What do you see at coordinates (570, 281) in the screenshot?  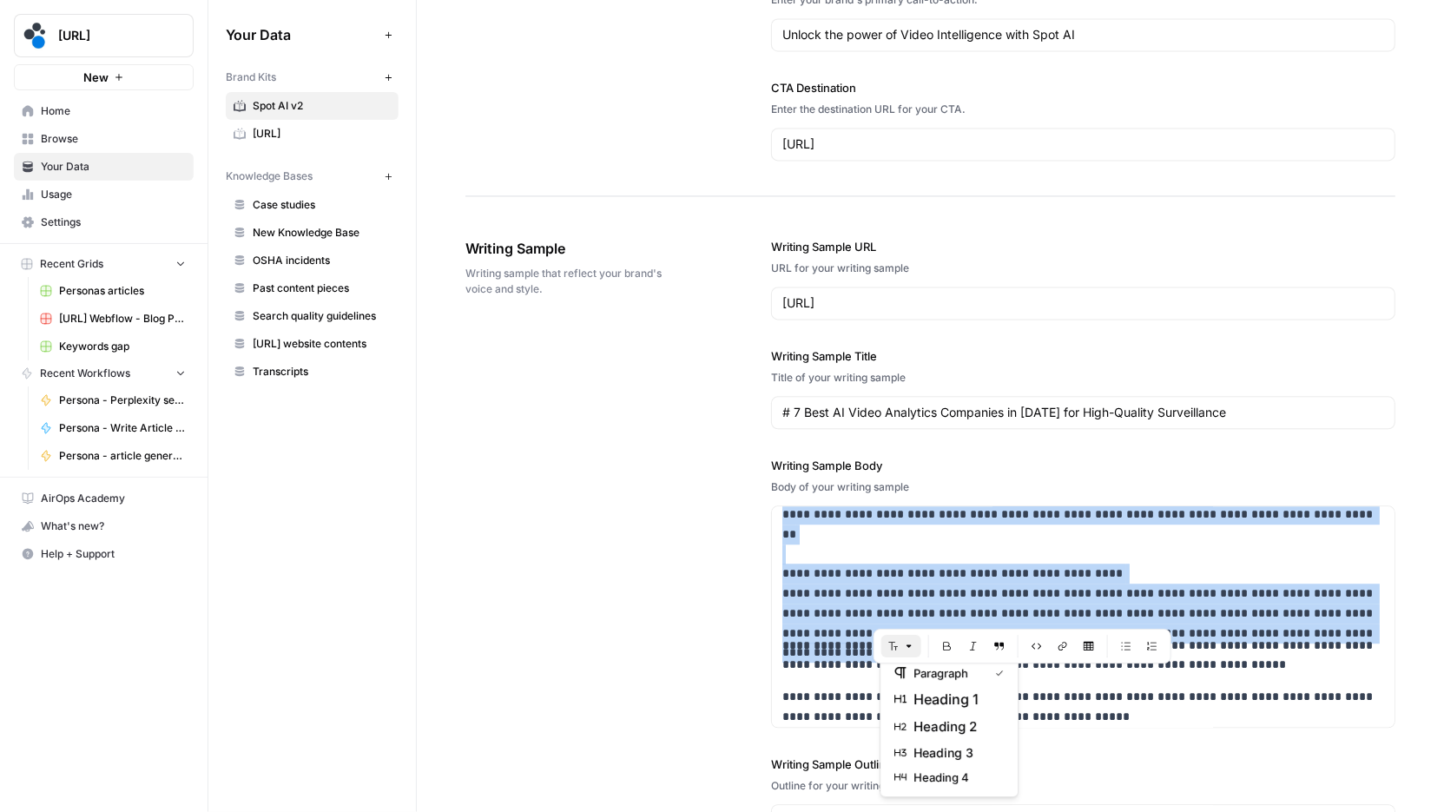 I see `span: Writing sample that reflect your brand's voice and style.` at bounding box center [570, 281].